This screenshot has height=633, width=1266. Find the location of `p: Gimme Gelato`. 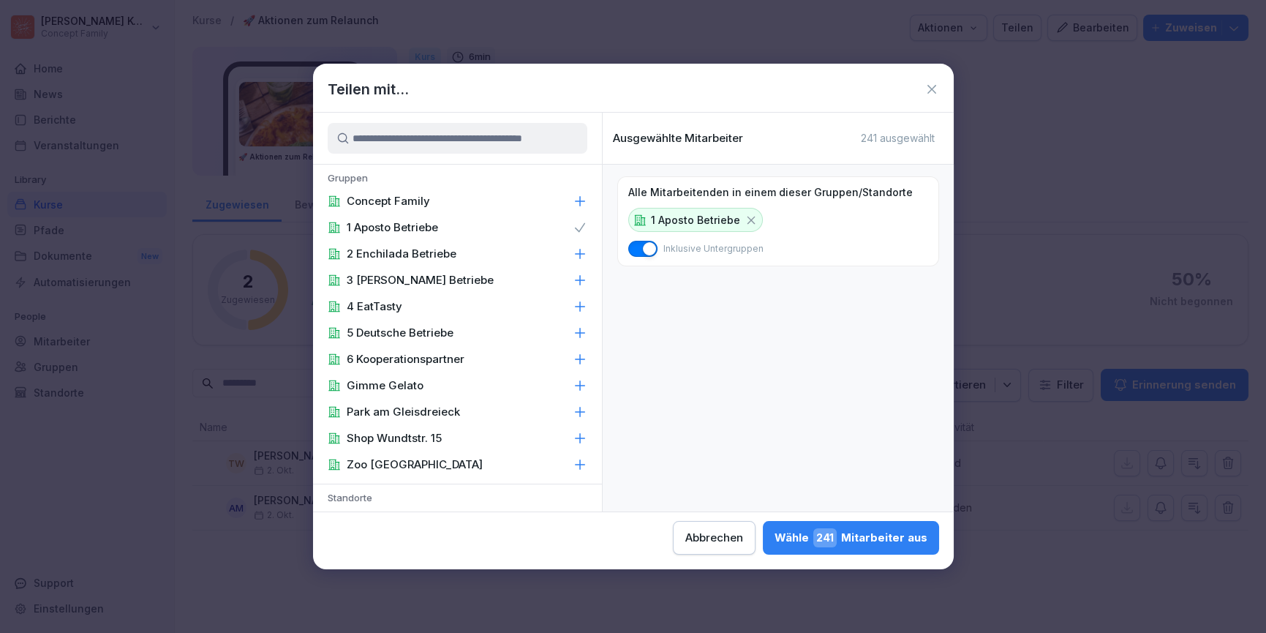

p: Gimme Gelato is located at coordinates (385, 385).